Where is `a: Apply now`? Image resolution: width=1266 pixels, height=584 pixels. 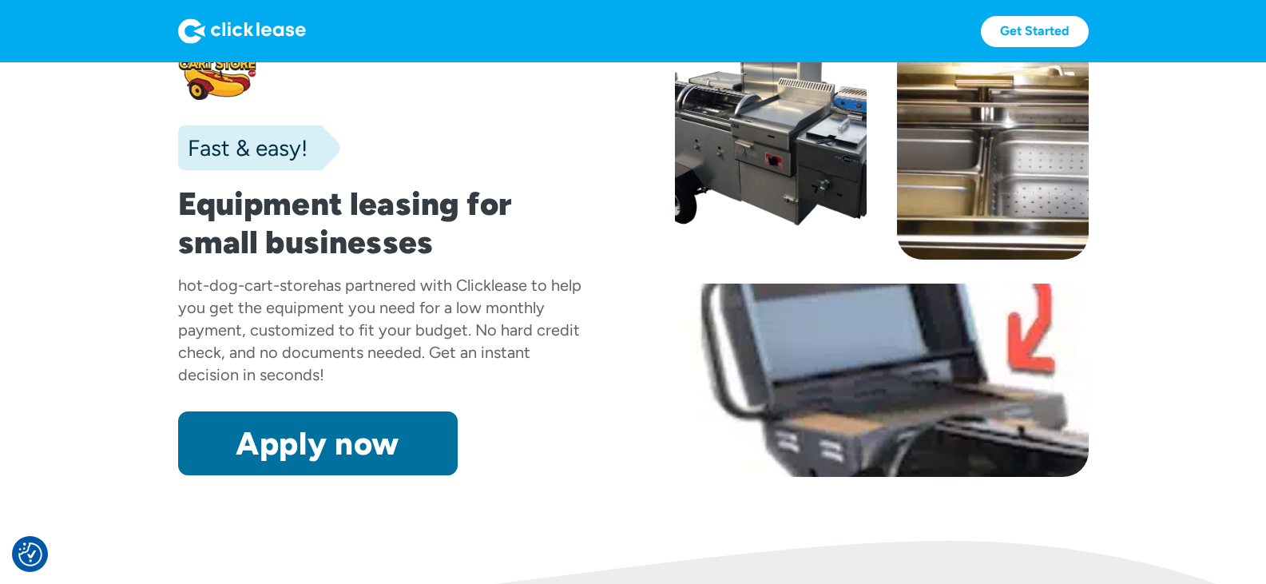
a: Apply now is located at coordinates (318, 443).